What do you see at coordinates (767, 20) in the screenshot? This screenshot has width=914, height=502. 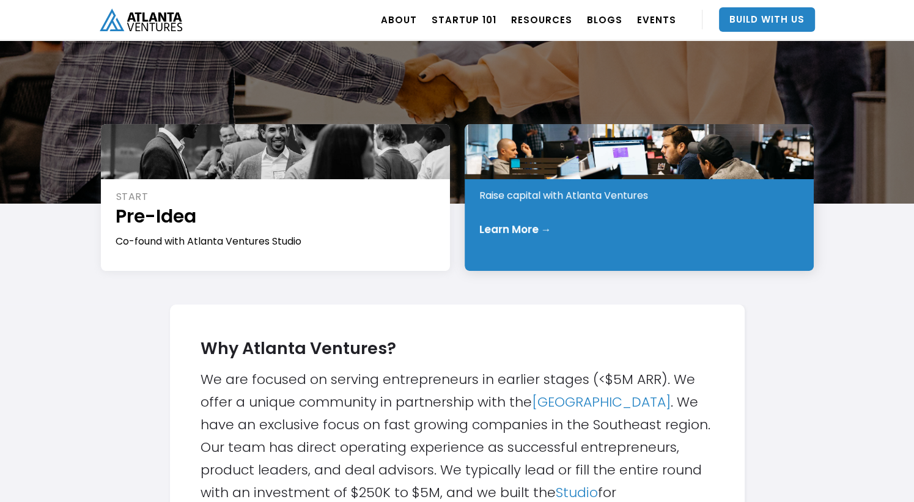 I see `a: Build With Us` at bounding box center [767, 20].